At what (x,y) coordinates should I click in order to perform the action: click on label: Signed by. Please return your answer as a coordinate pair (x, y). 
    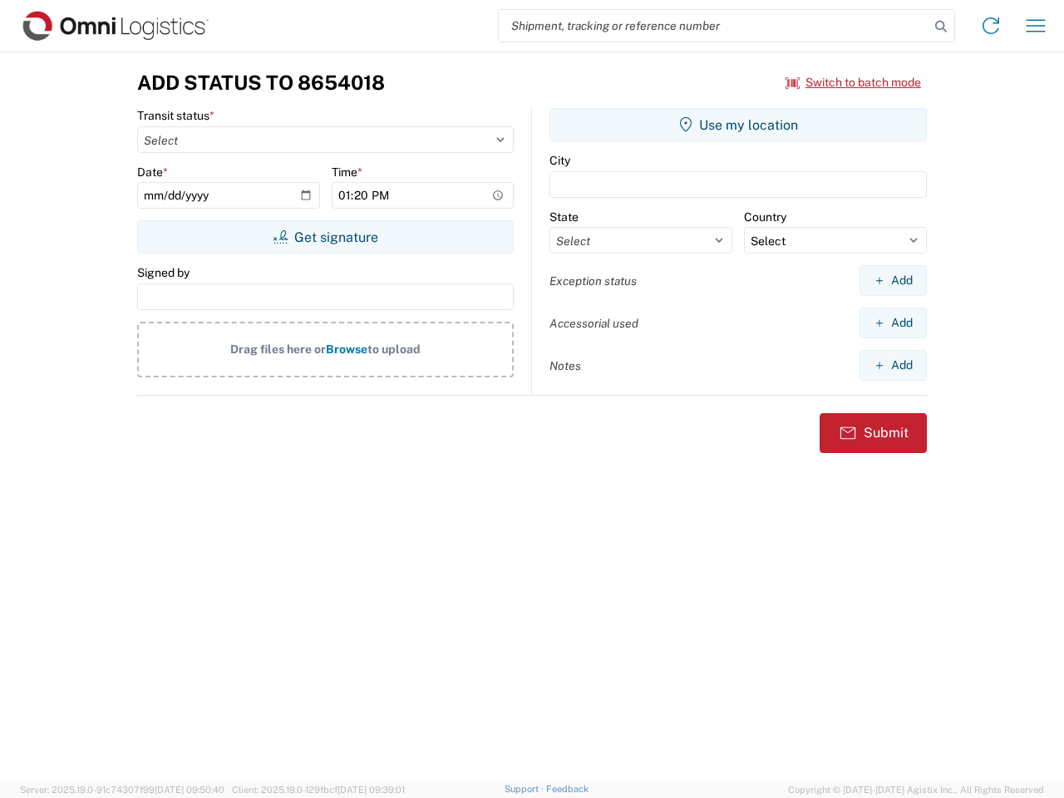
    Looking at the image, I should click on (163, 273).